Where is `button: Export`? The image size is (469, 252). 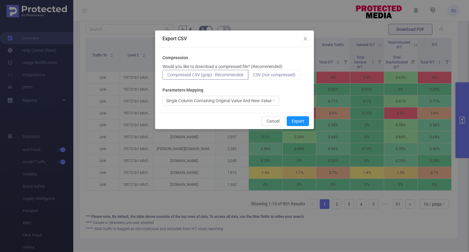
button: Export is located at coordinates (298, 121).